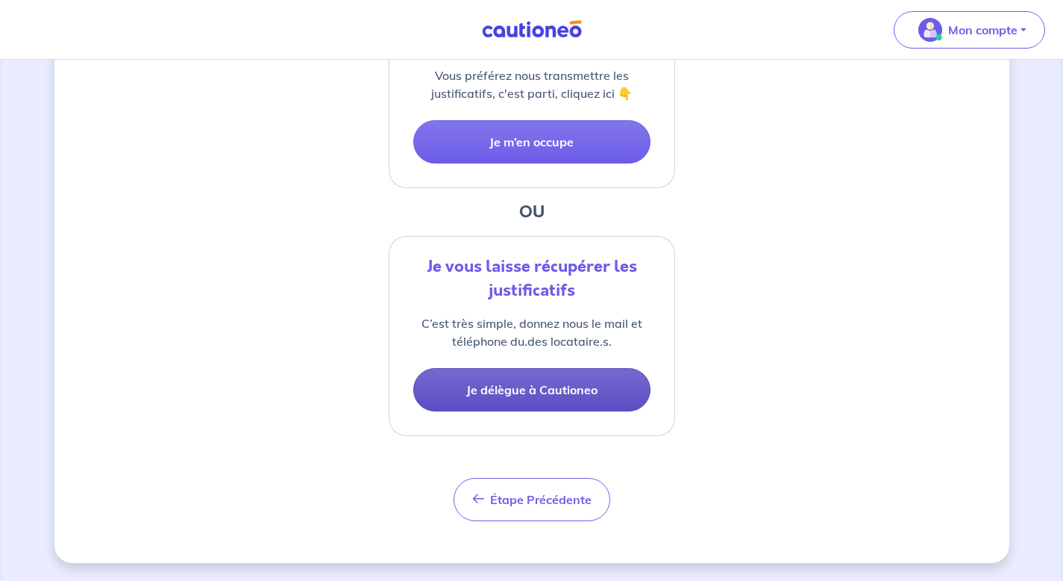 The width and height of the screenshot is (1063, 581). Describe the element at coordinates (532, 84) in the screenshot. I see `p: Vous préférez nous transmettre les justificatifs, c'est parti, cliquez ici 👇` at that location.